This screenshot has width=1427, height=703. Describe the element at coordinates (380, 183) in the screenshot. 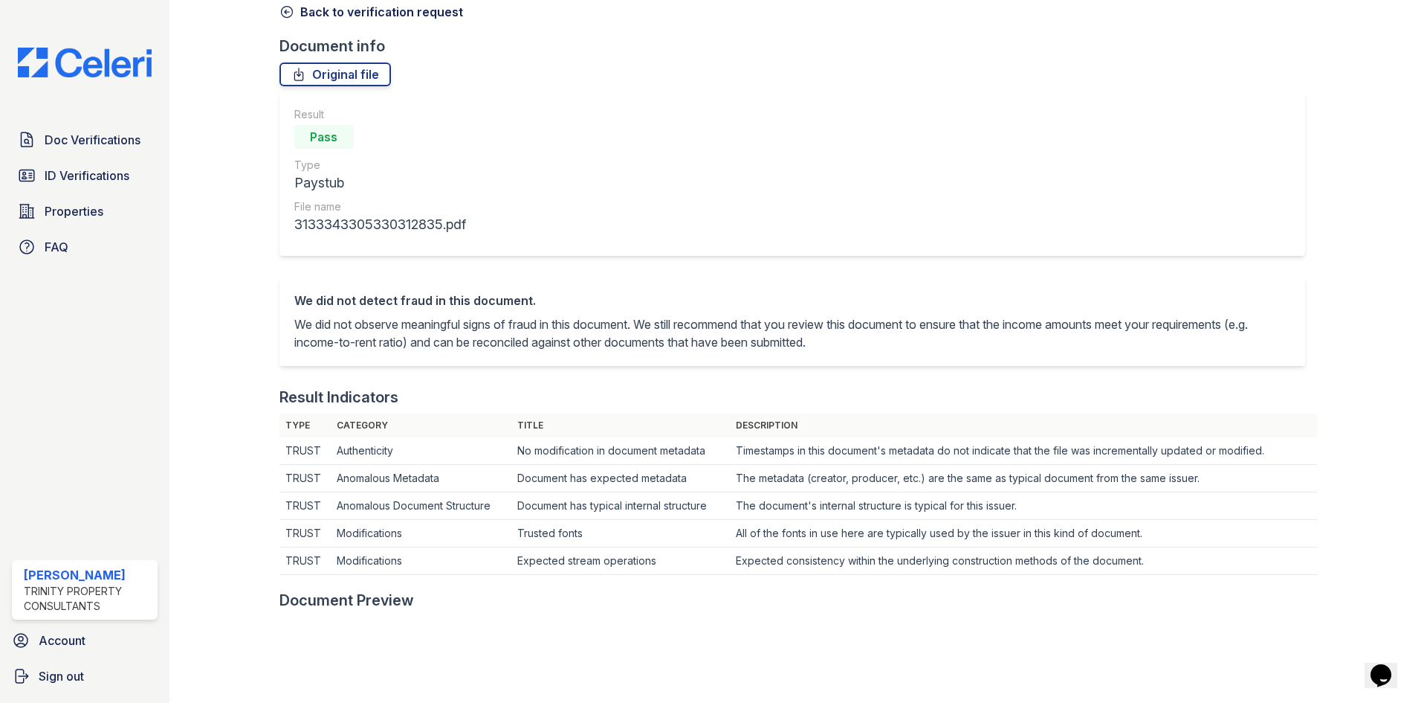

I see `div: Paystub` at that location.